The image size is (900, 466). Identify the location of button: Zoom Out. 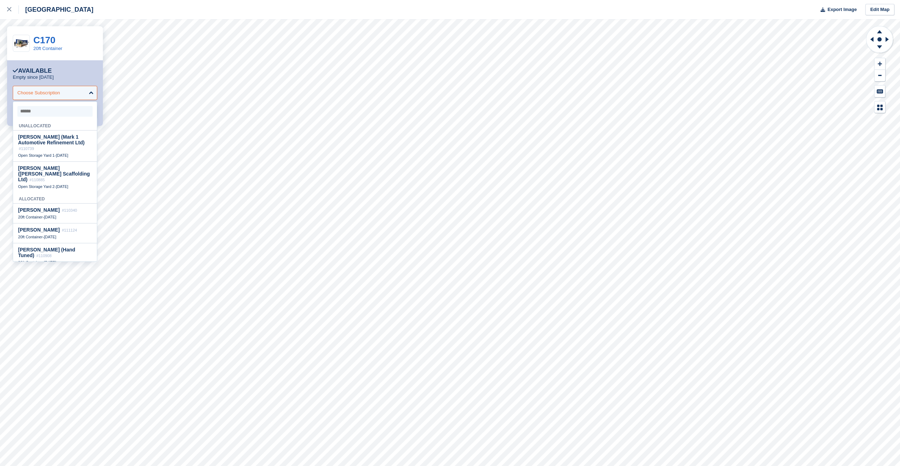
(880, 76).